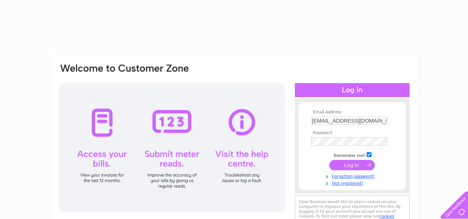  I want to click on th: Email Address:, so click(352, 112).